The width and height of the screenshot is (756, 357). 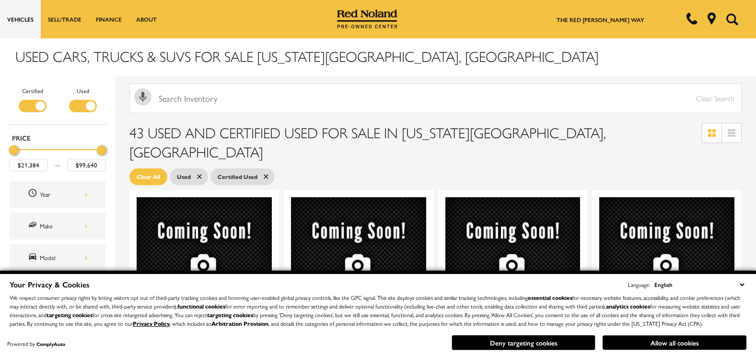 I want to click on strong: essential cookies, so click(x=550, y=297).